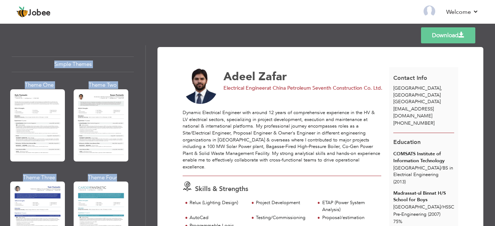 The image size is (495, 226). What do you see at coordinates (200, 86) in the screenshot?
I see `img: No image` at bounding box center [200, 86].